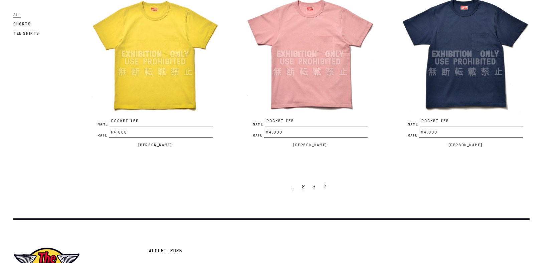 Image resolution: width=543 pixels, height=263 pixels. Describe the element at coordinates (22, 24) in the screenshot. I see `span: Shorts` at that location.